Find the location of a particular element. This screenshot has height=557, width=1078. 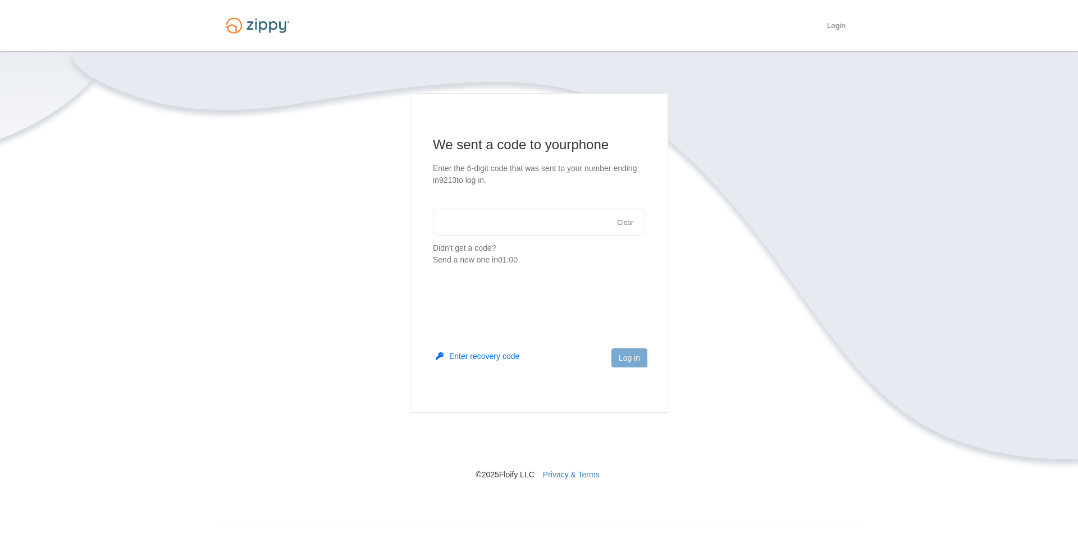

button: Clear is located at coordinates (625, 223).